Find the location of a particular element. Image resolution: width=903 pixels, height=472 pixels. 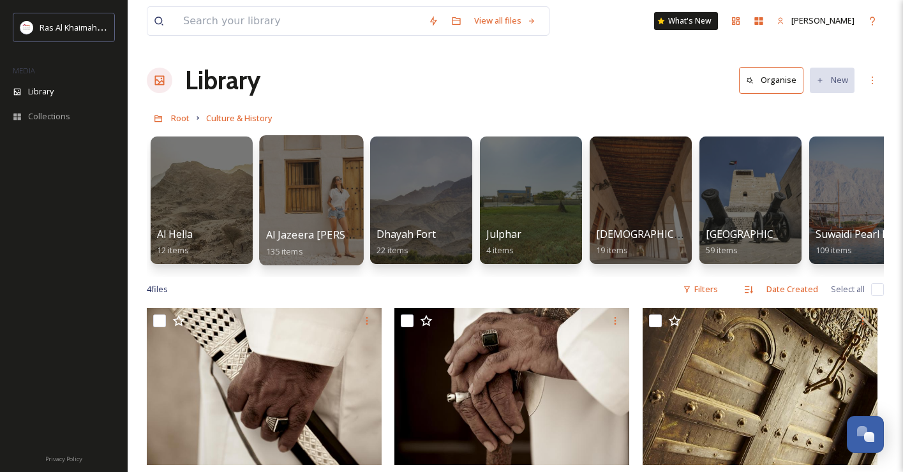

span: 4 items is located at coordinates (500, 250).